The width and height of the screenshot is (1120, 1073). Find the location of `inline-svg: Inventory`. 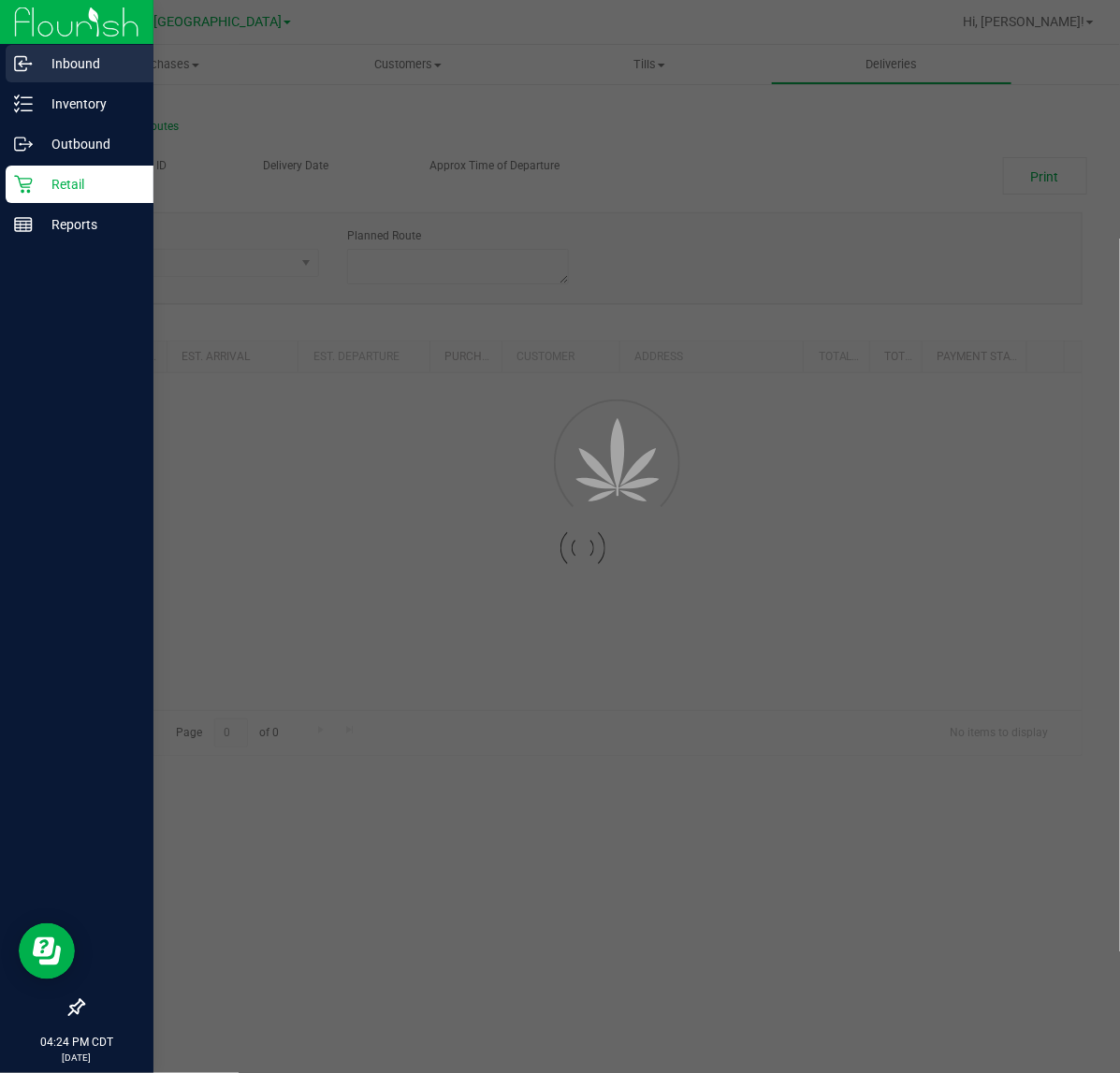

inline-svg: Inventory is located at coordinates (23, 104).